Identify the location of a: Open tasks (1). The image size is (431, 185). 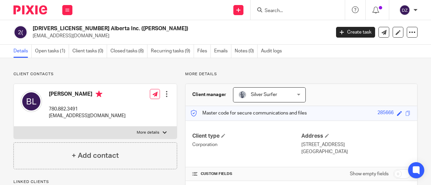
(52, 51).